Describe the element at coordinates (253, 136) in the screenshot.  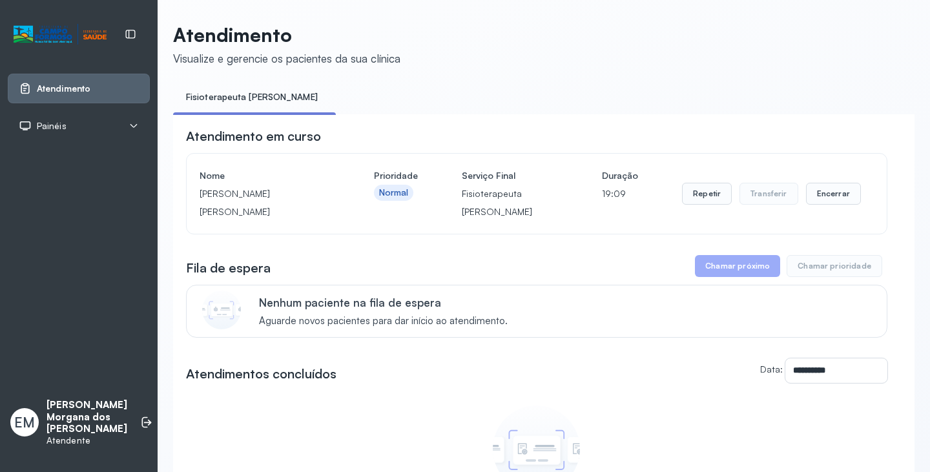
I see `h3: Atendimento em curso` at that location.